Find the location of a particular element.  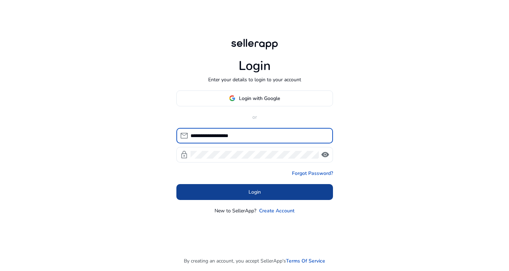

p: Enter your details to login to your account is located at coordinates (255, 80).